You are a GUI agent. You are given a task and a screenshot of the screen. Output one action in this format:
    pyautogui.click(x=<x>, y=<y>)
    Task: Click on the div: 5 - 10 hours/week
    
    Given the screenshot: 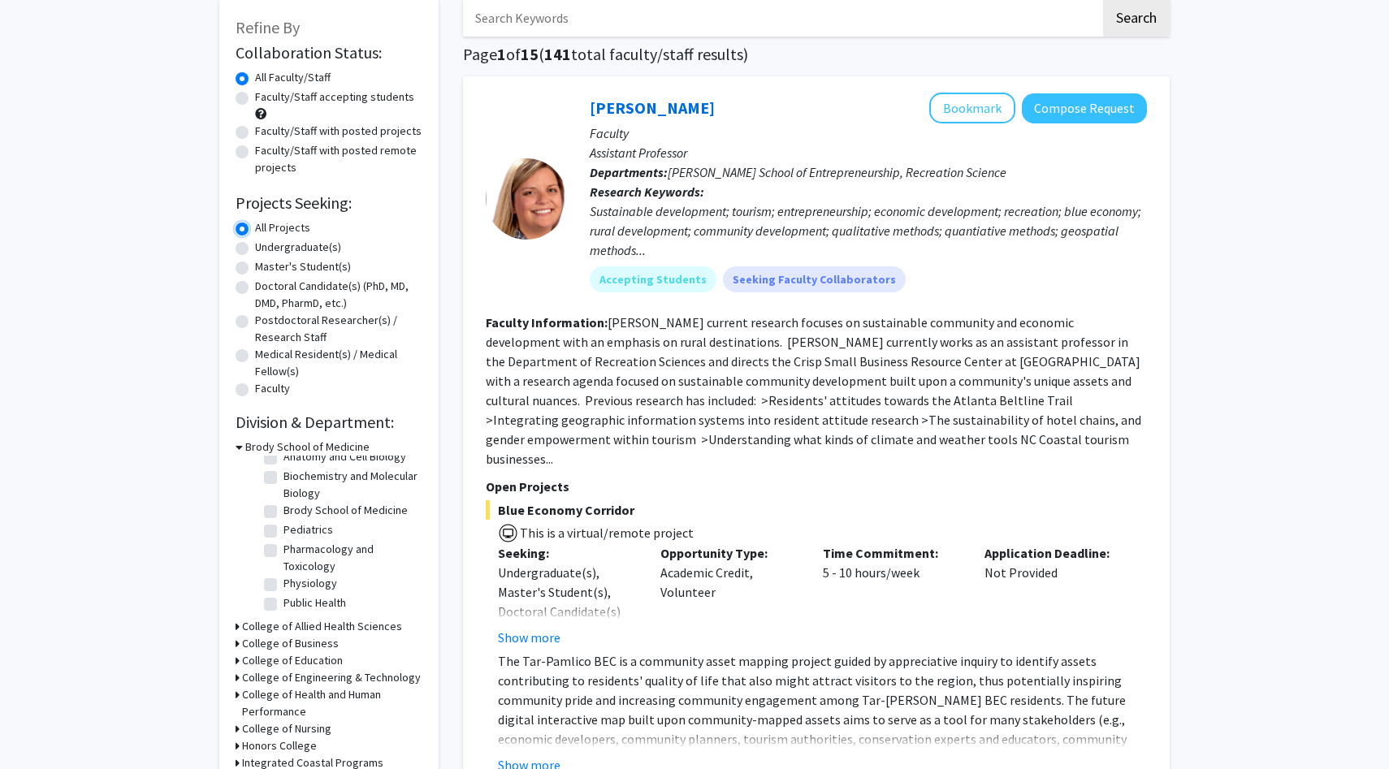 What is the action you would take?
    pyautogui.click(x=892, y=595)
    